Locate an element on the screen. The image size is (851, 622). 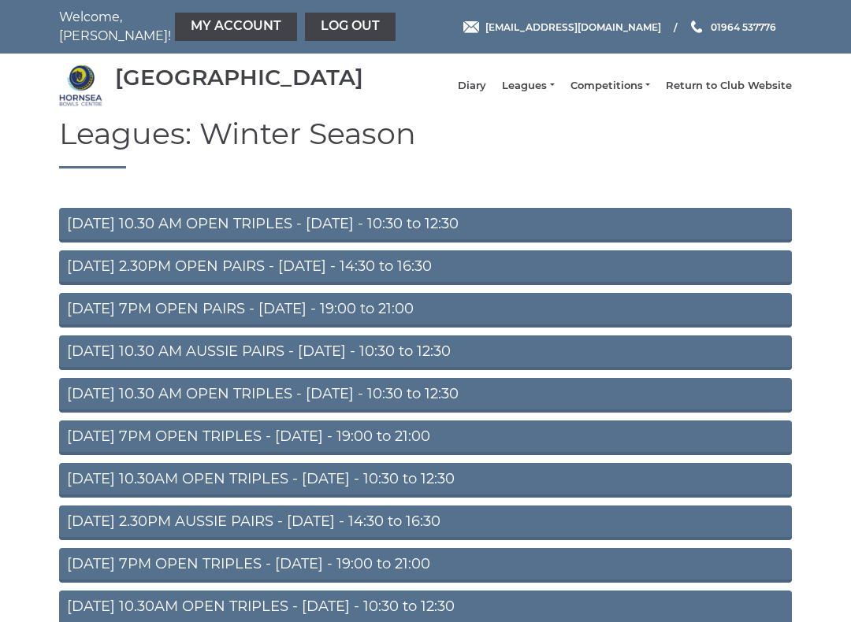
img: Phone us is located at coordinates (696, 27).